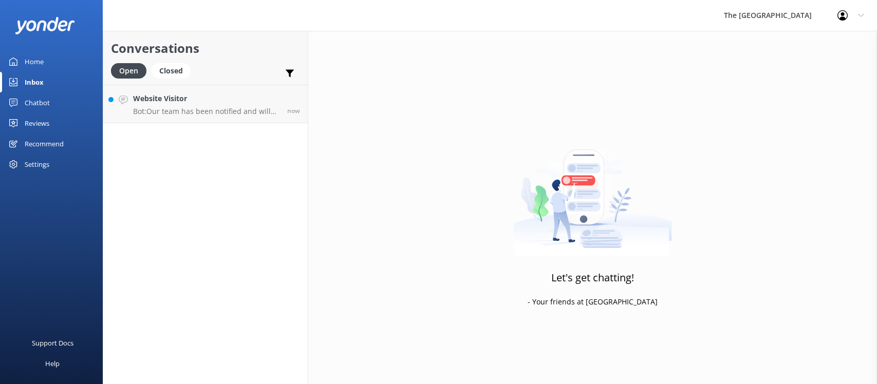 The image size is (877, 384). Describe the element at coordinates (592, 278) in the screenshot. I see `h3: Let's get chatting!` at that location.